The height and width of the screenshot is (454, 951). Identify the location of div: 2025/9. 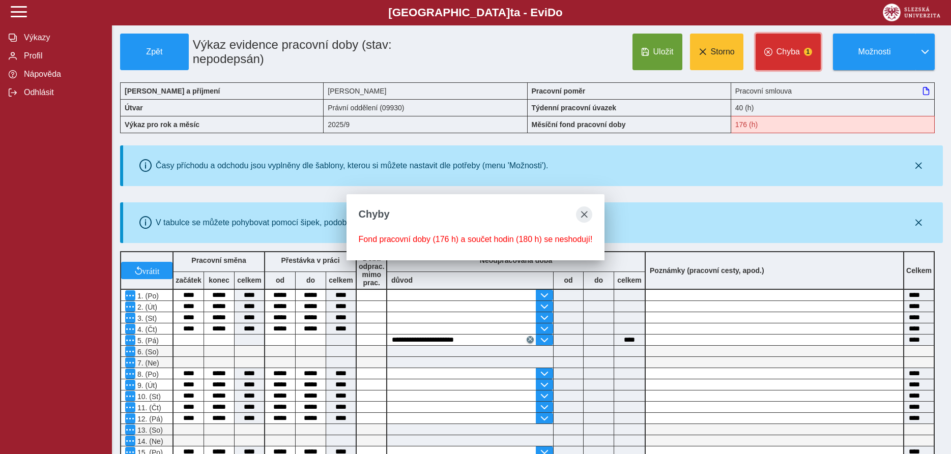
(425, 125).